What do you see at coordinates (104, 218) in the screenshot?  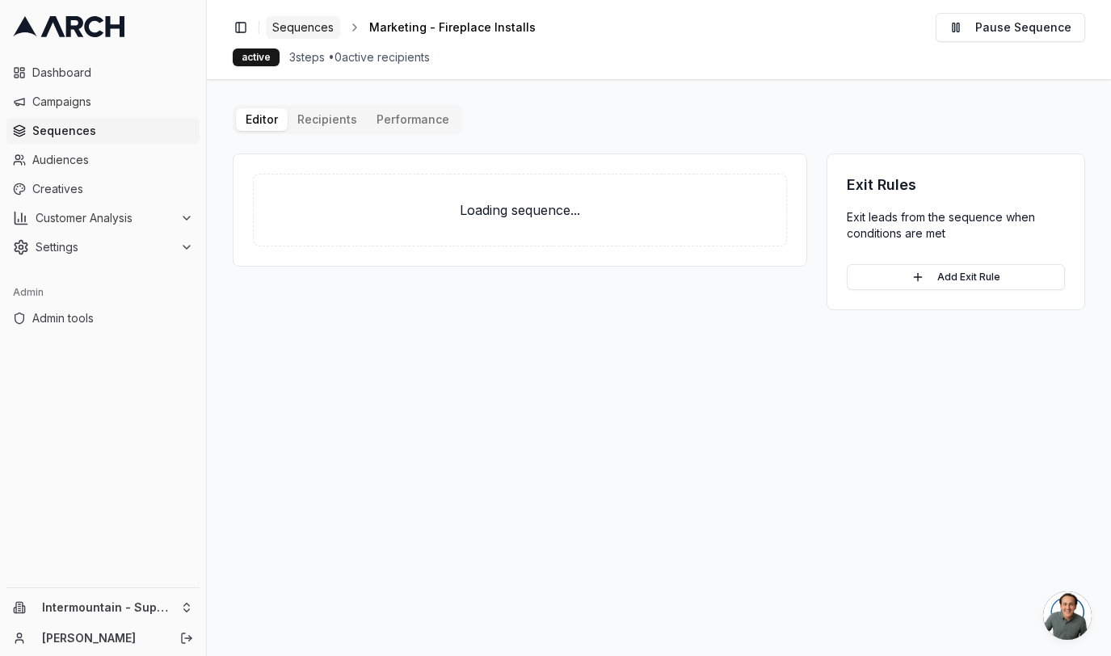 I see `span: Customer Analysis` at bounding box center [104, 218].